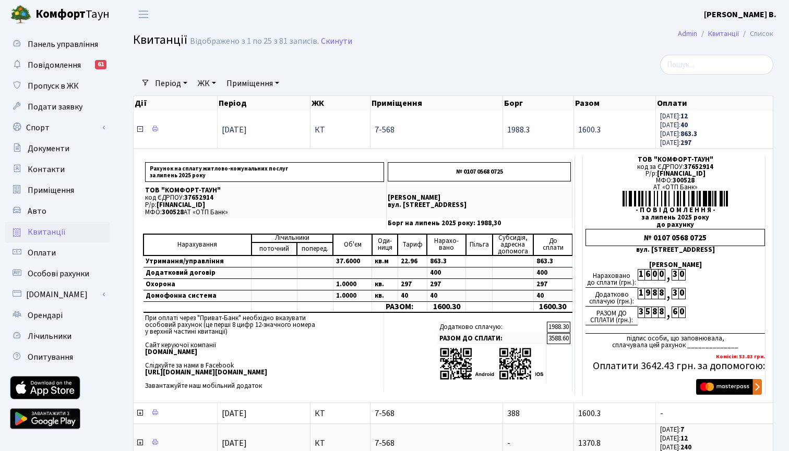 The image size is (789, 451). Describe the element at coordinates (648, 294) in the screenshot. I see `div: 9` at that location.